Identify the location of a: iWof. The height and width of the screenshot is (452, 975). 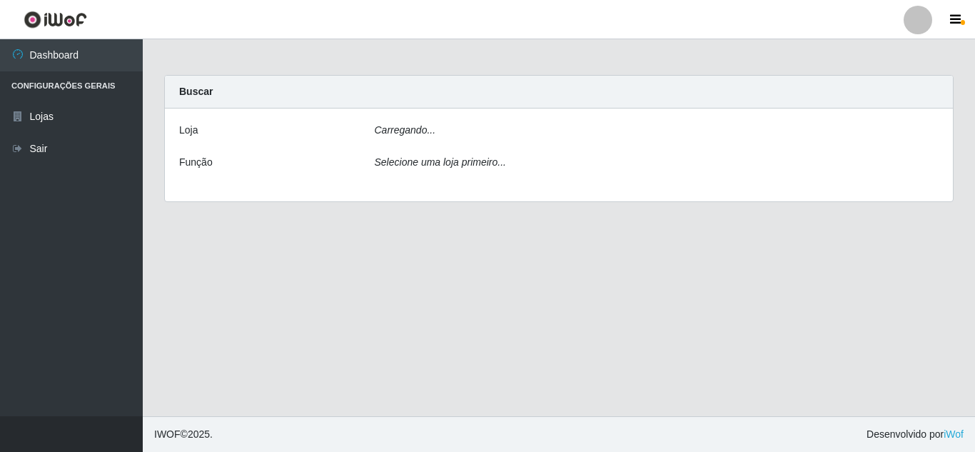
(954, 434).